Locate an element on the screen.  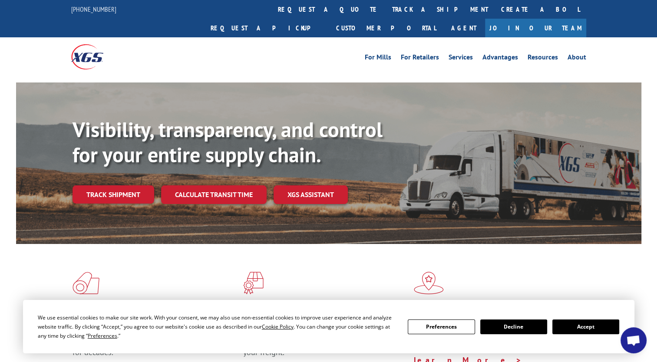
a: Resources is located at coordinates (543, 59).